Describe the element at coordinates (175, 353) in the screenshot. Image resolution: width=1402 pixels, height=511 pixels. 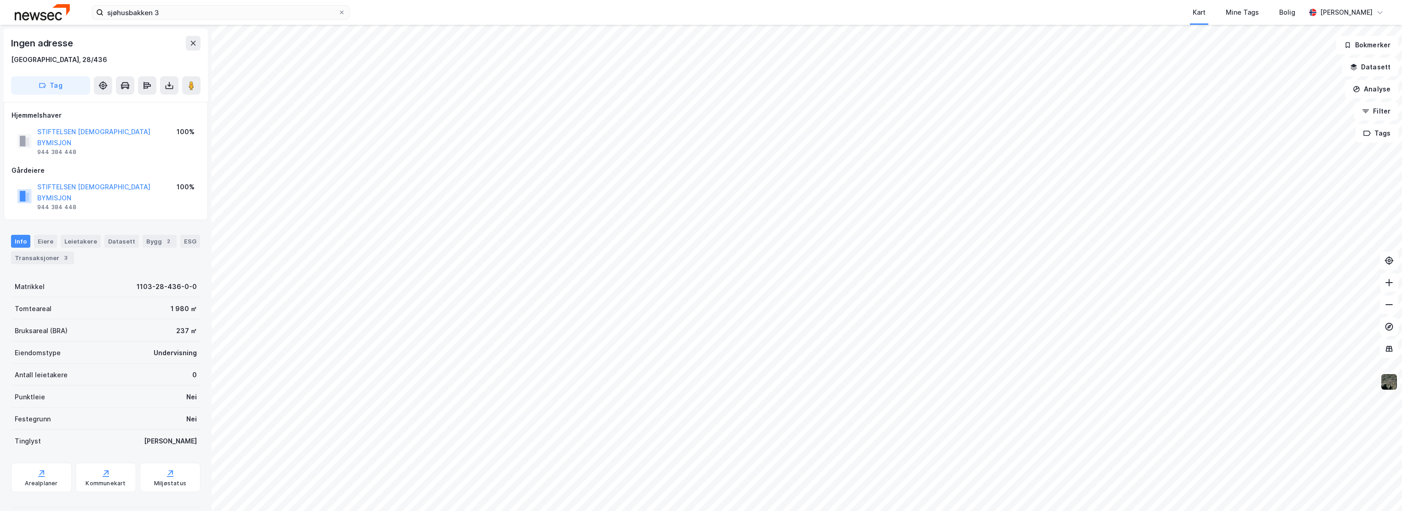
I see `div: Undervisning` at that location.